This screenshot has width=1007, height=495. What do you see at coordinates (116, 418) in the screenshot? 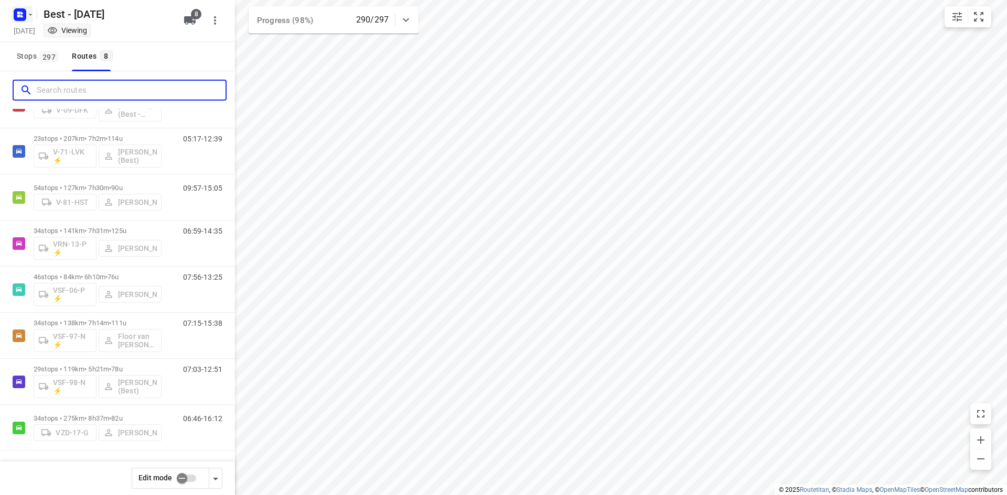
I see `span: 82u` at bounding box center [116, 418].